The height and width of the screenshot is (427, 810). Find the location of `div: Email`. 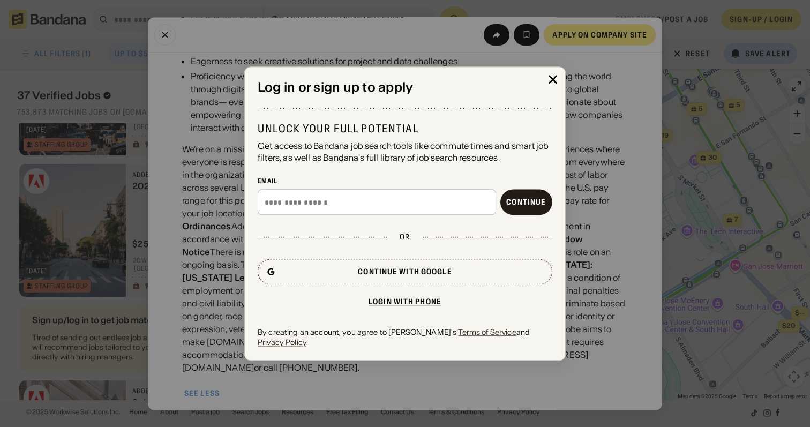

div: Email is located at coordinates (405, 181).